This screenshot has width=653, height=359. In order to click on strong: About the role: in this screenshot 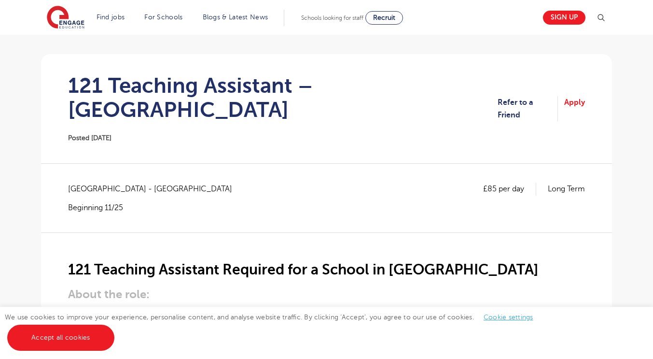, I will do `click(109, 294)`.